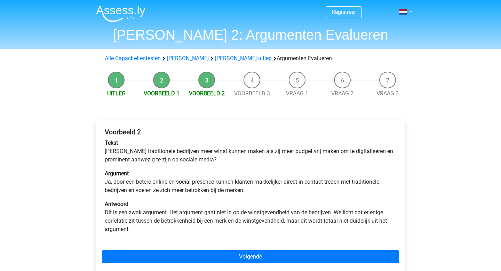  I want to click on b: Antwoord, so click(117, 204).